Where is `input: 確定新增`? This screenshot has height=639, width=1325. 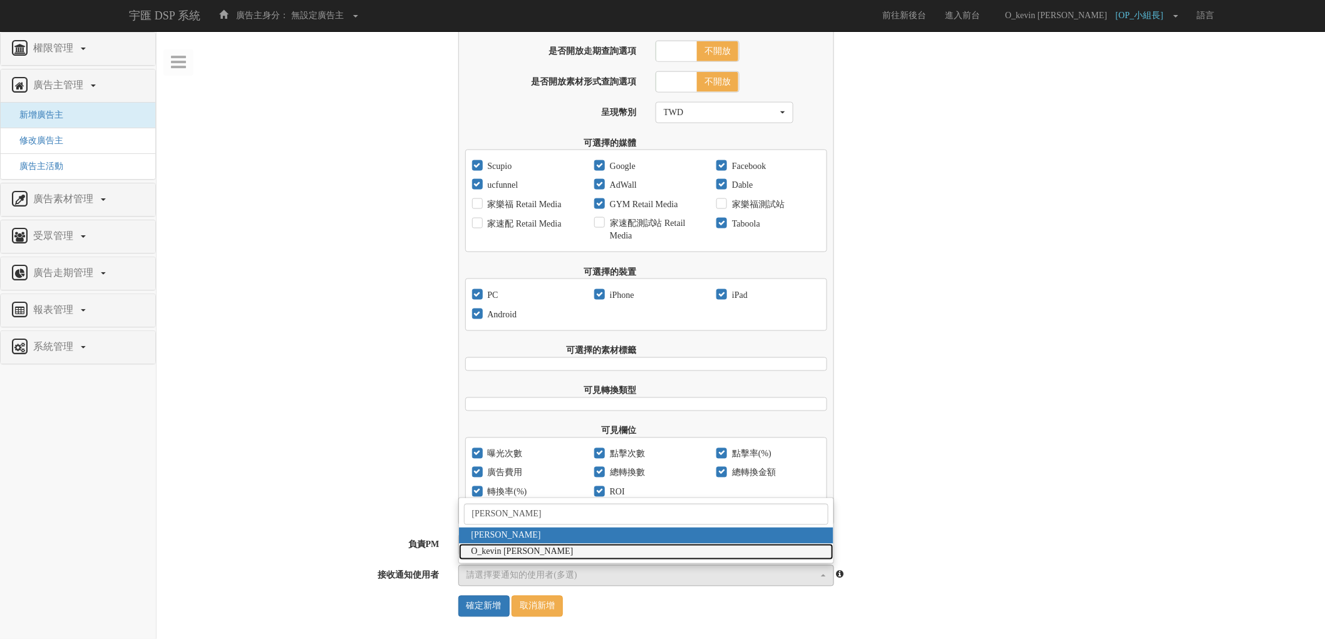
input: 確定新增 is located at coordinates (484, 607).